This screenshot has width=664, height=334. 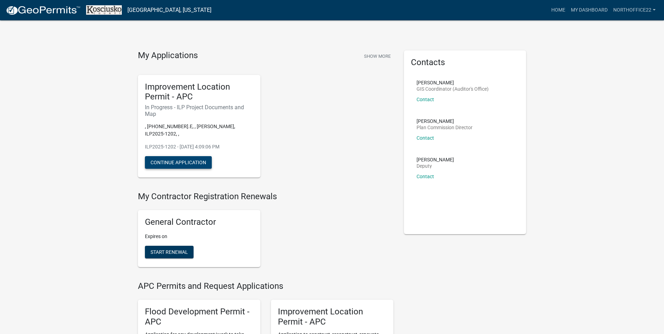 I want to click on p: GIS Coordinator (Auditor's Office), so click(x=452, y=89).